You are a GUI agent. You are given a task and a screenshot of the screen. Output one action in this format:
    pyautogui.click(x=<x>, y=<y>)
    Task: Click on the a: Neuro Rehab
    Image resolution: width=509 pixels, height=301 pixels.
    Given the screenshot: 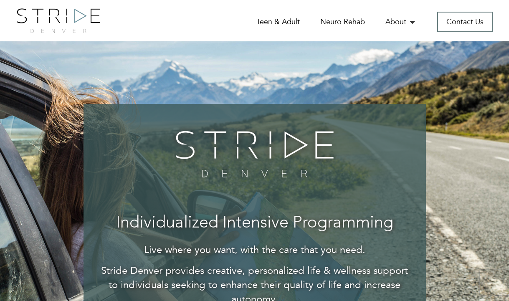 What is the action you would take?
    pyautogui.click(x=342, y=22)
    